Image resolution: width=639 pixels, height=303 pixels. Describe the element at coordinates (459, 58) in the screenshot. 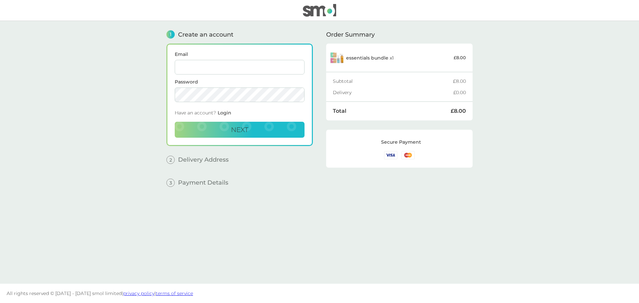

I see `p: £8.00` at that location.